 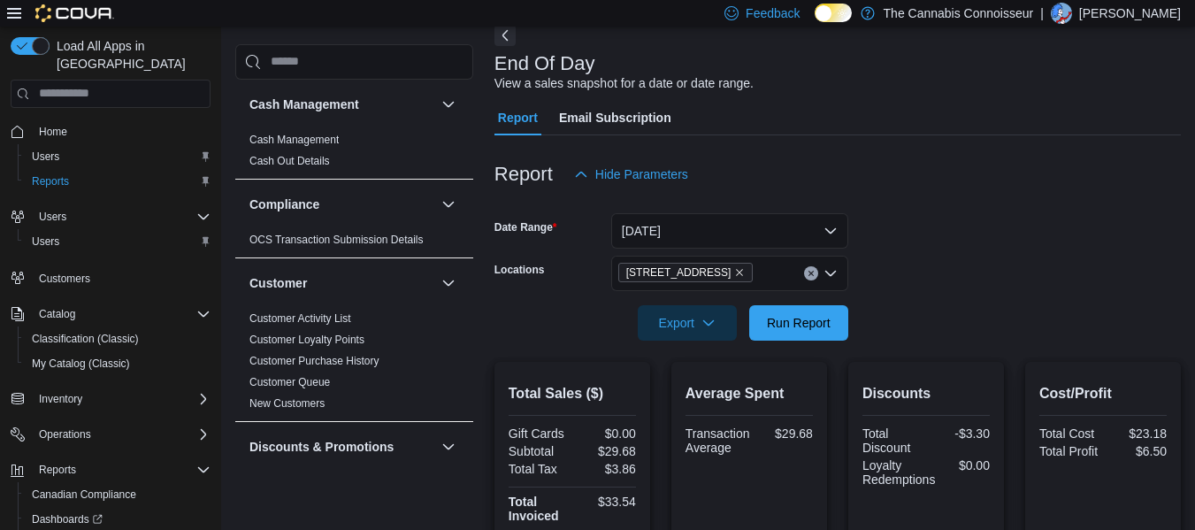 I want to click on h3: Customer, so click(x=278, y=283).